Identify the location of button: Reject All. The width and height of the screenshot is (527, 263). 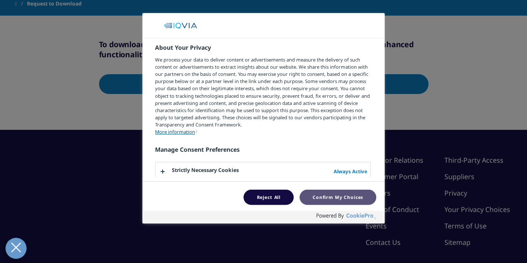
(268, 197).